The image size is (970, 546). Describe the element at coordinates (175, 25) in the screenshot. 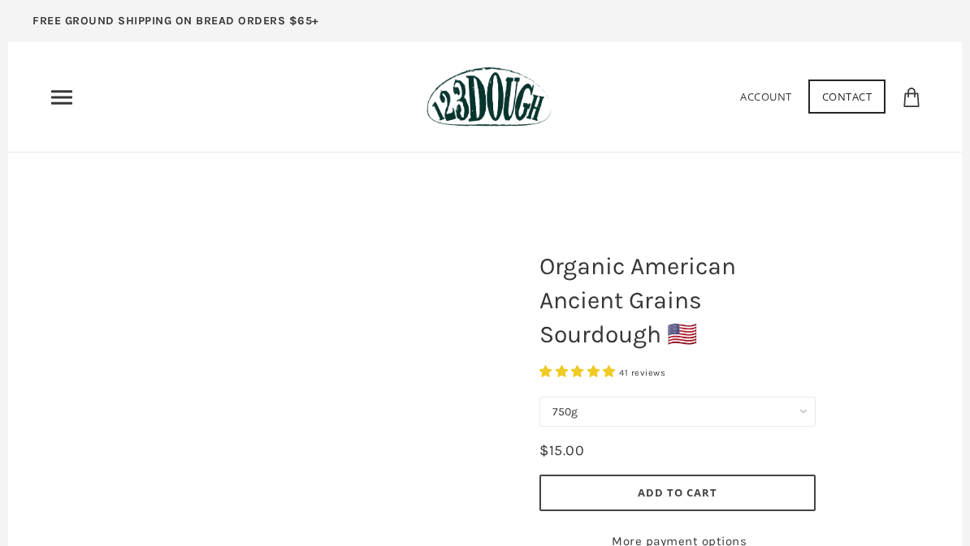

I see `a: FREE GROUND SHIPPING ON BREAD ORDERS $65+` at that location.